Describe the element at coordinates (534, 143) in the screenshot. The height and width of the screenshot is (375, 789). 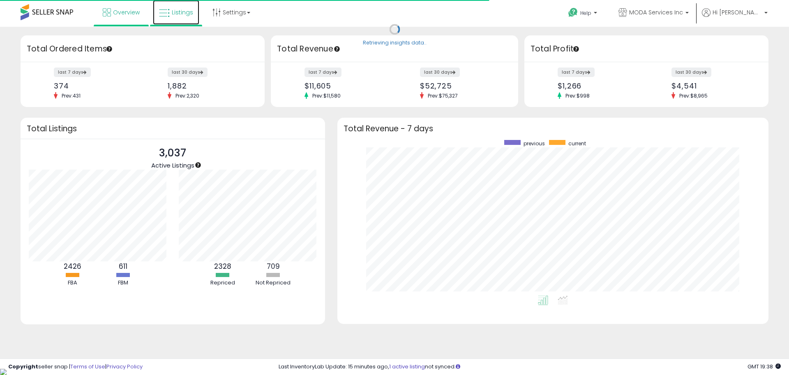
I see `span: previous` at that location.